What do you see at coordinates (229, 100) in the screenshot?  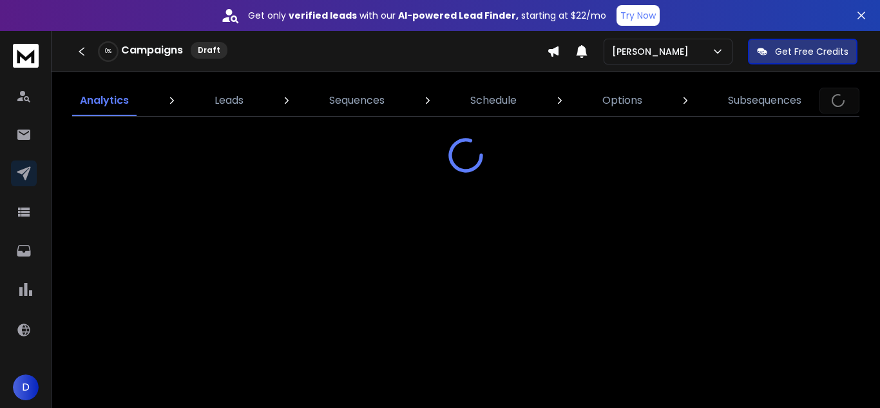 I see `a: Leads` at bounding box center [229, 100].